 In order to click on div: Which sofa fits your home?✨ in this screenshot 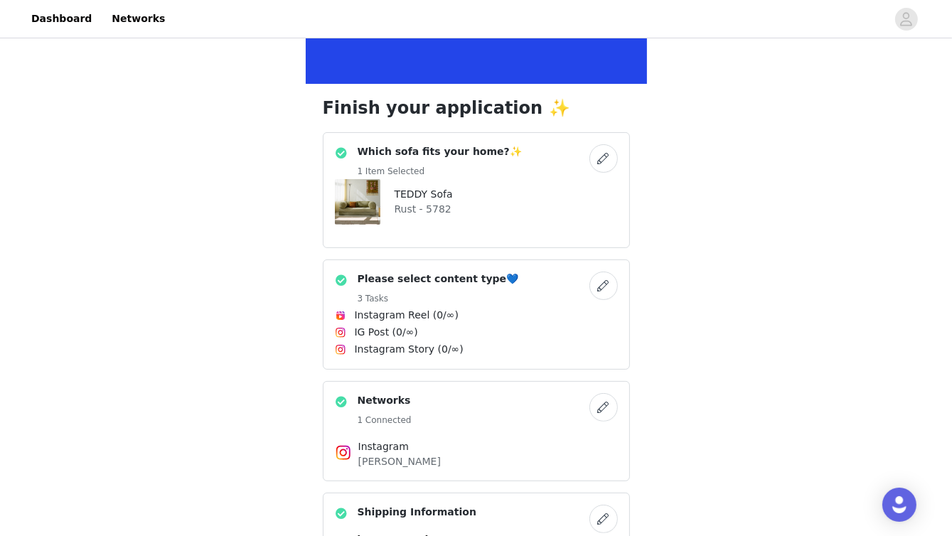, I will do `click(476, 190)`.